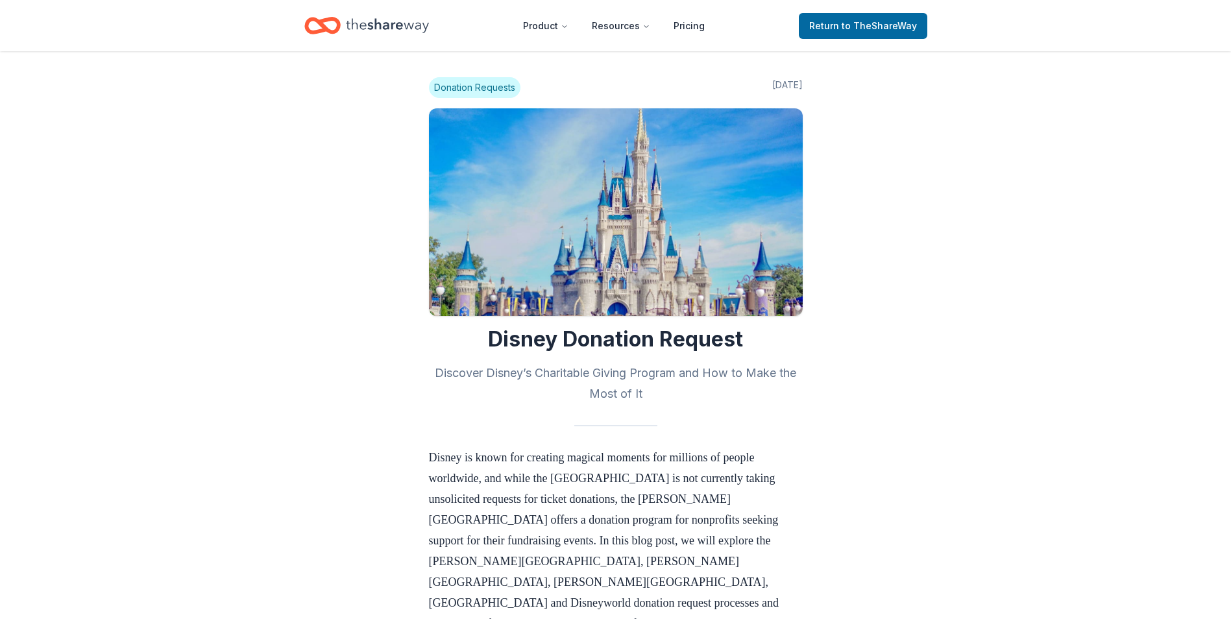  I want to click on a: Returnto TheShareWay, so click(863, 26).